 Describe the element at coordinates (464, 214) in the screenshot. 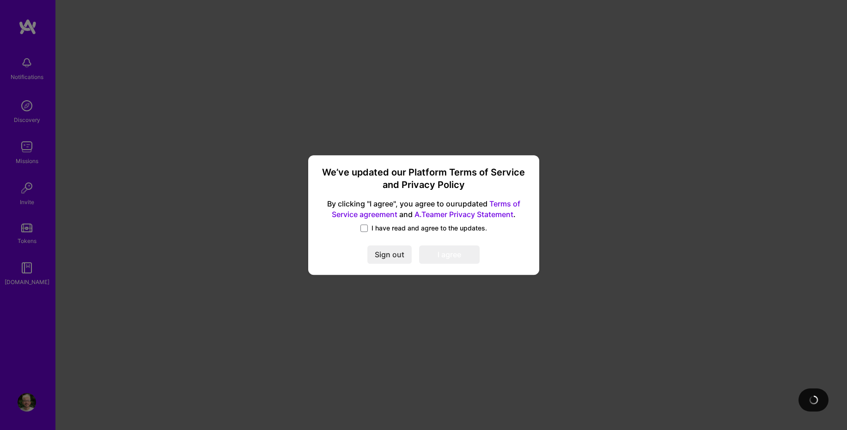

I see `a: A.Teamer Privacy Statement` at that location.